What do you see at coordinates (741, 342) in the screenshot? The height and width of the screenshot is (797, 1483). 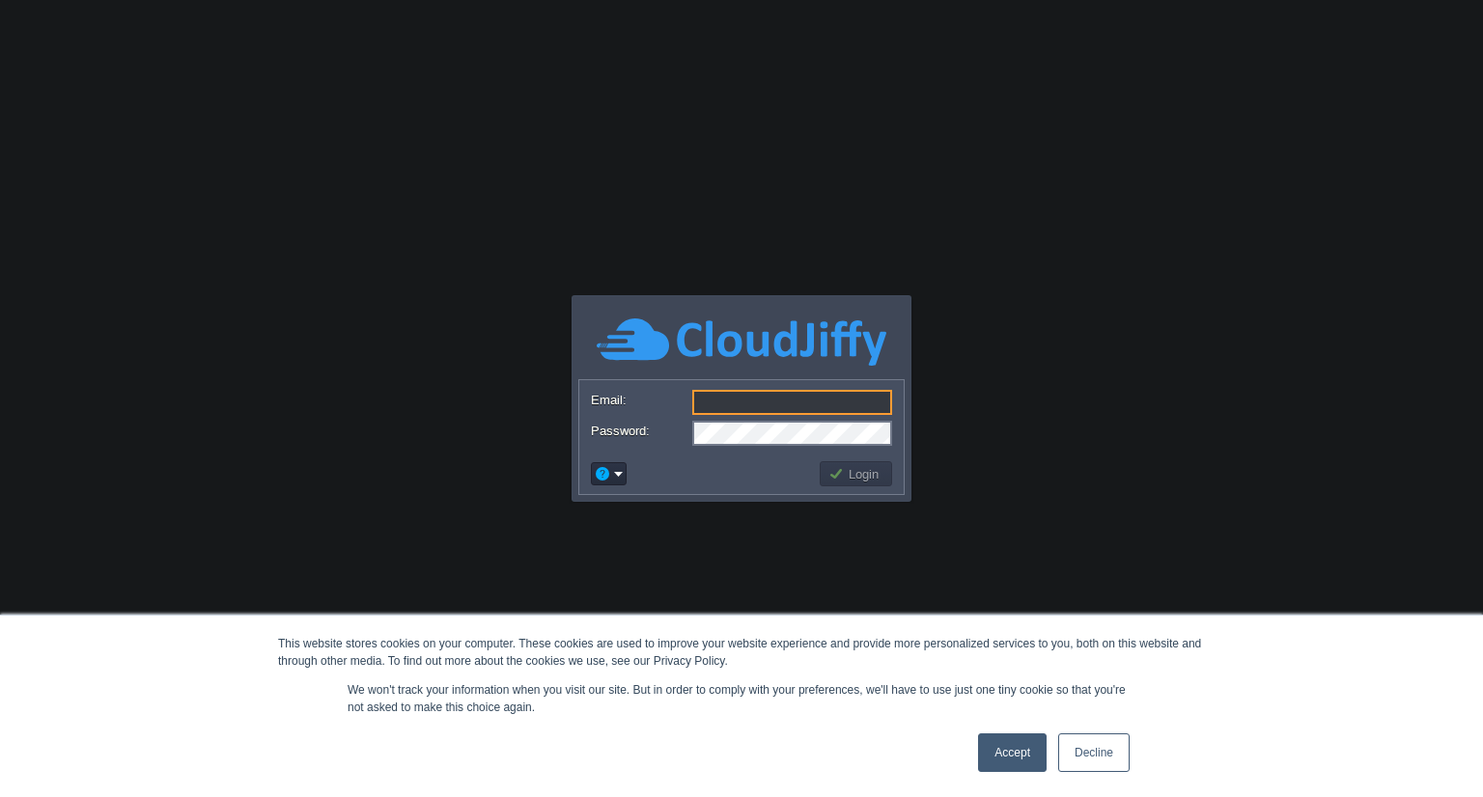 I see `img: CloudJiffy` at bounding box center [741, 342].